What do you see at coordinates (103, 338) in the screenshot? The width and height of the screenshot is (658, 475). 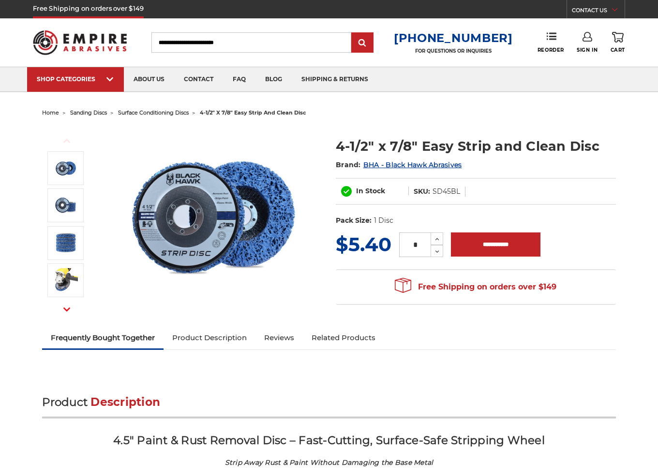 I see `a: Frequently Bought Together` at bounding box center [103, 338].